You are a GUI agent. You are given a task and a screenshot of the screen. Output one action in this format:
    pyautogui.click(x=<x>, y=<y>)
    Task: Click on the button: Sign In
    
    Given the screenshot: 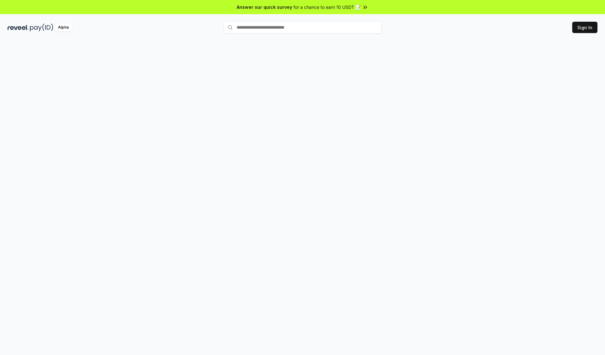 What is the action you would take?
    pyautogui.click(x=584, y=27)
    